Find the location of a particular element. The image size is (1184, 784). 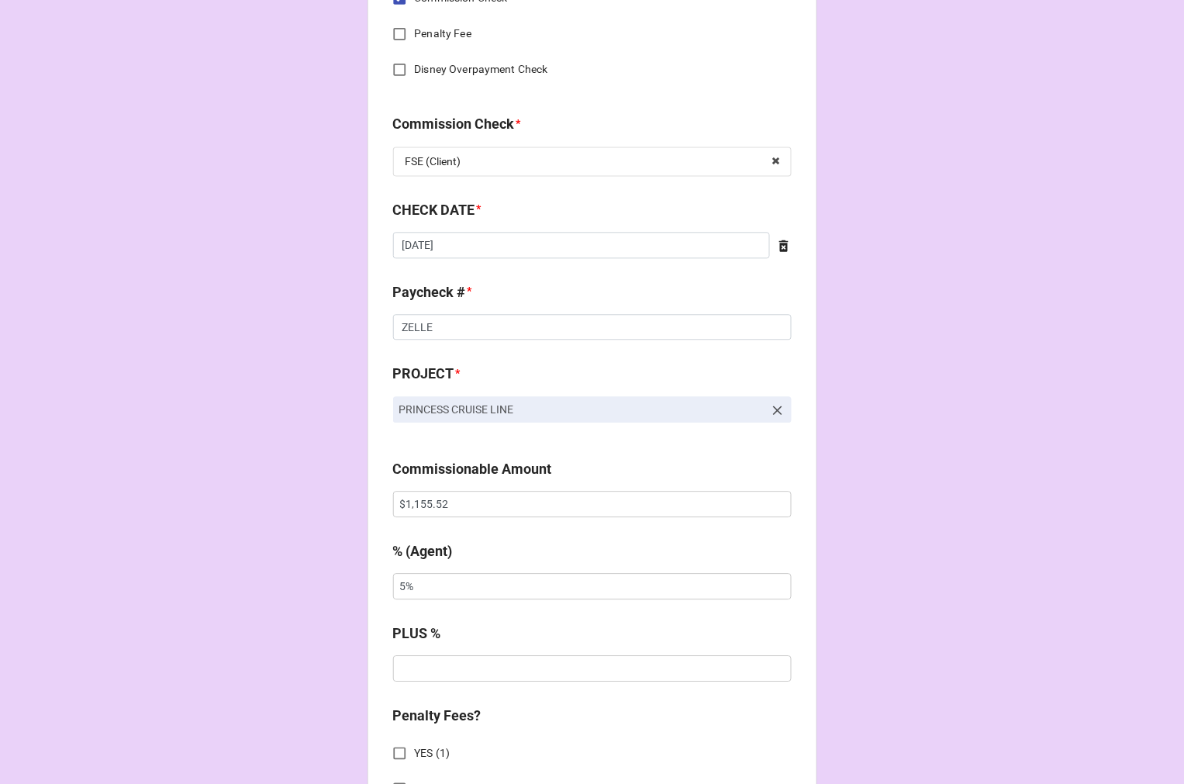

label: Commissionable Amount is located at coordinates (472, 469).